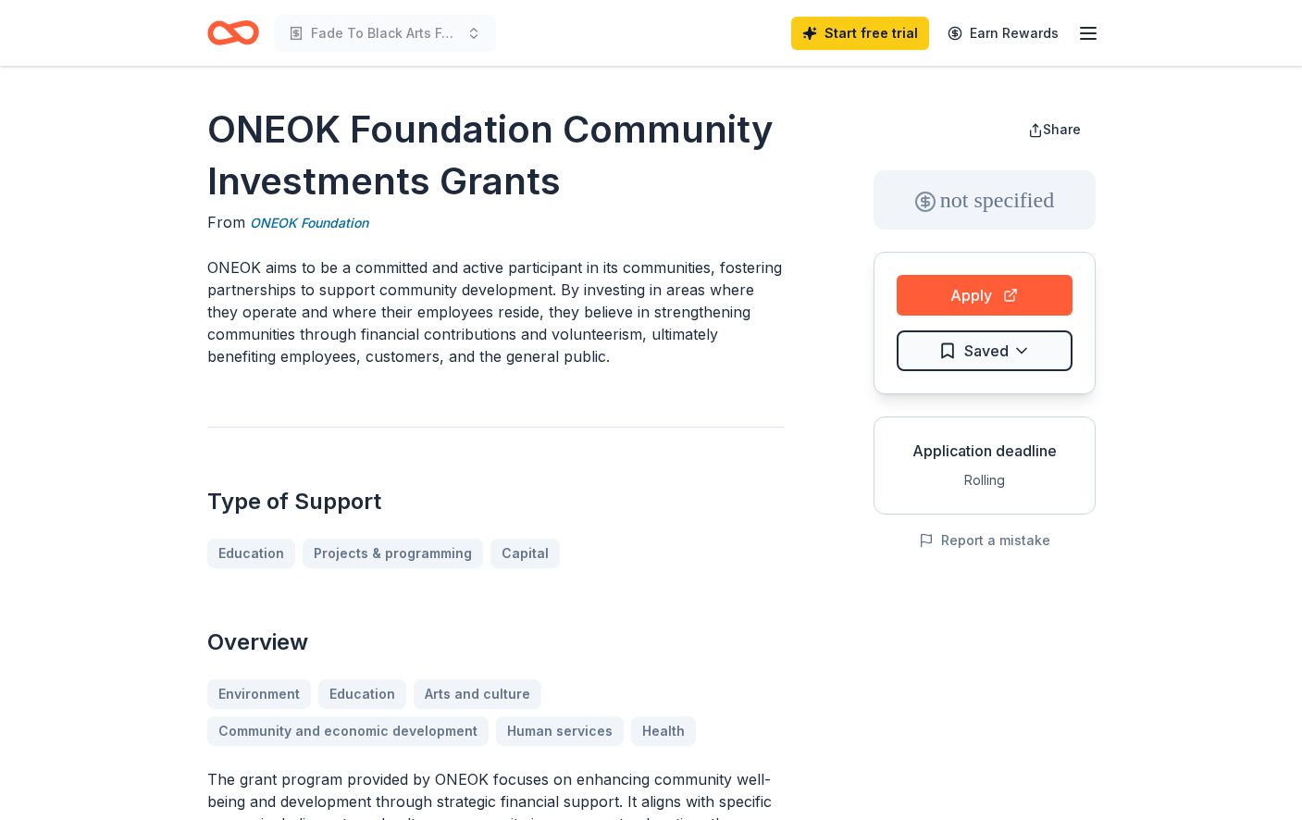 The image size is (1302, 820). Describe the element at coordinates (1003, 33) in the screenshot. I see `a: Earn Rewards` at that location.